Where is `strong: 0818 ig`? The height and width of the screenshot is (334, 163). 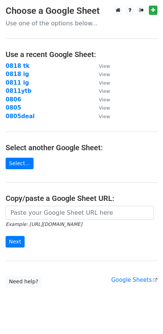 strong: 0818 ig is located at coordinates (17, 74).